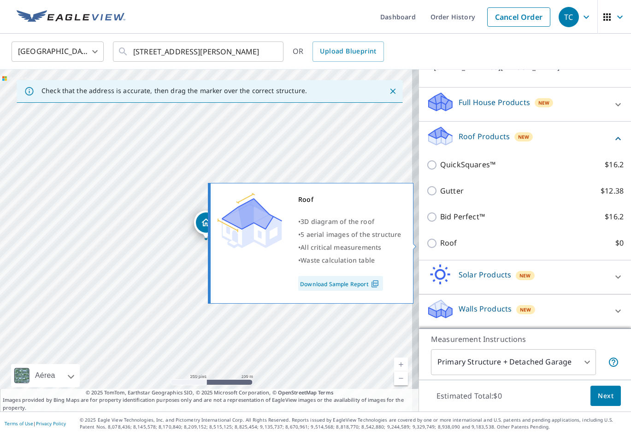 The image size is (631, 435). I want to click on span: 5 aerial images of the structure, so click(351, 234).